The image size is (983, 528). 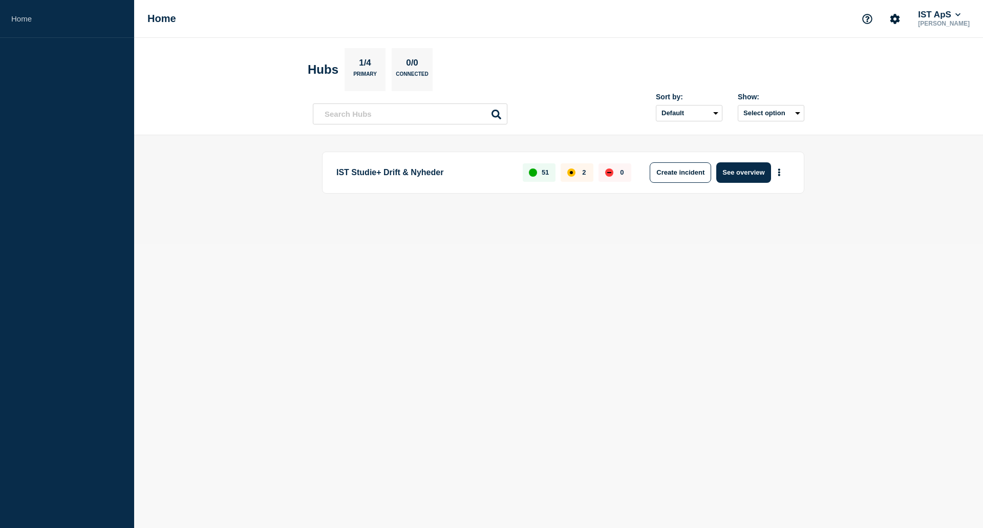 What do you see at coordinates (895, 19) in the screenshot?
I see `button: Account settings` at bounding box center [895, 19].